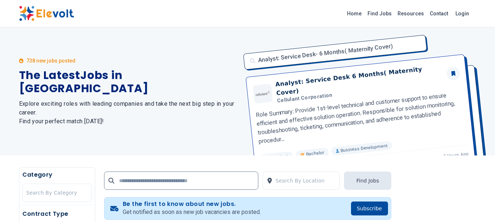 The height and width of the screenshot is (222, 495). I want to click on img: Elevolt, so click(47, 14).